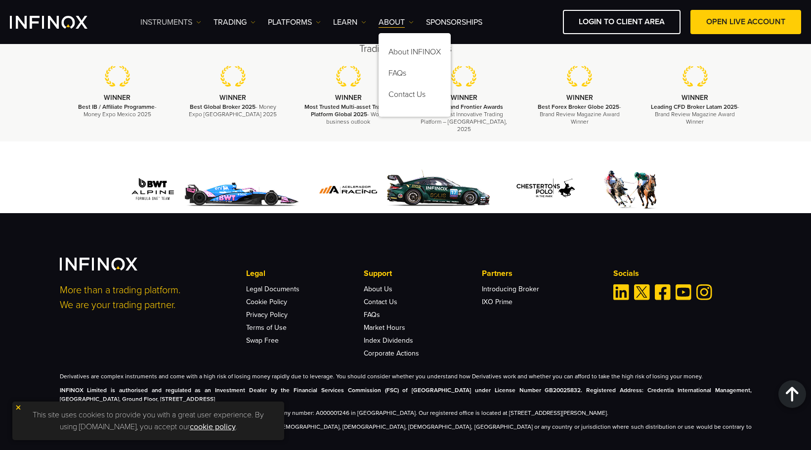 The image size is (811, 450). I want to click on a: Instruments, so click(170, 22).